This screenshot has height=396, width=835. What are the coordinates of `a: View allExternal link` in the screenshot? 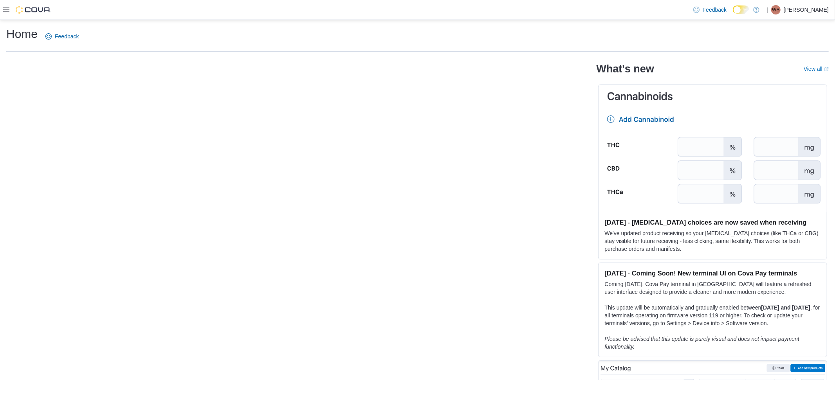 It's located at (816, 69).